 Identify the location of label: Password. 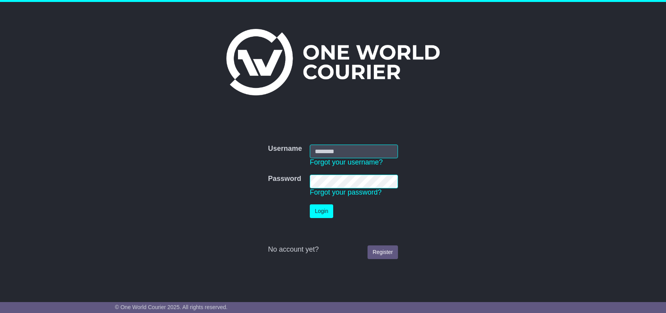
(284, 179).